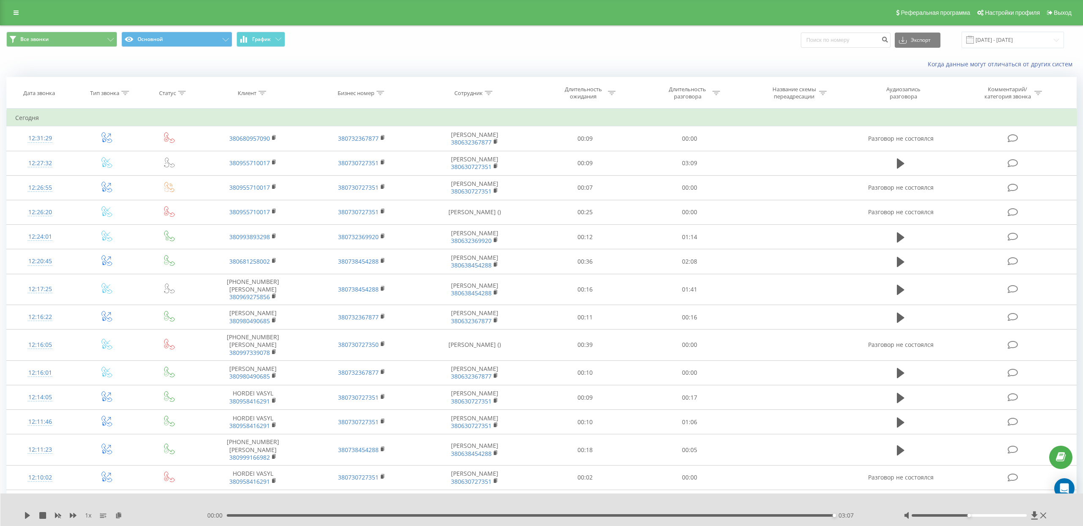 Image resolution: width=1083 pixels, height=526 pixels. I want to click on div: Бизнес номер, so click(356, 93).